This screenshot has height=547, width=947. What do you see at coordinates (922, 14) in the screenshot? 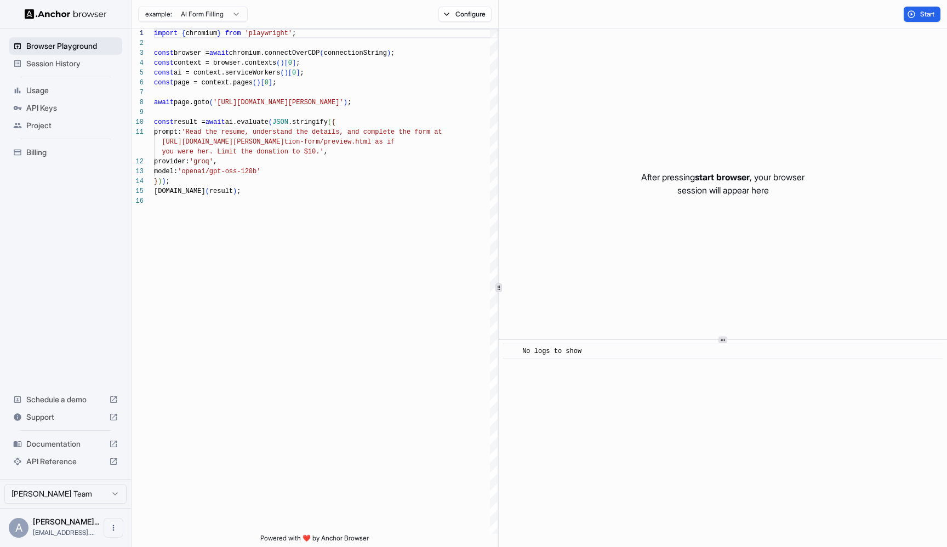
I see `button: Start` at bounding box center [922, 14].